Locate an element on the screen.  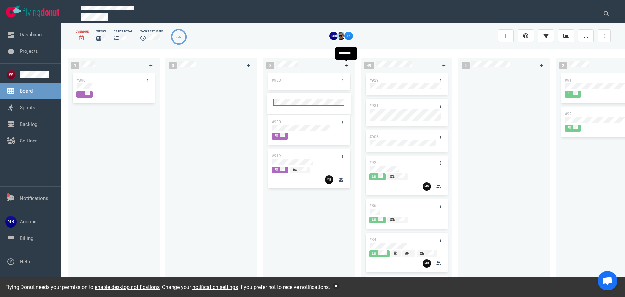
a: #929 is located at coordinates (374, 80).